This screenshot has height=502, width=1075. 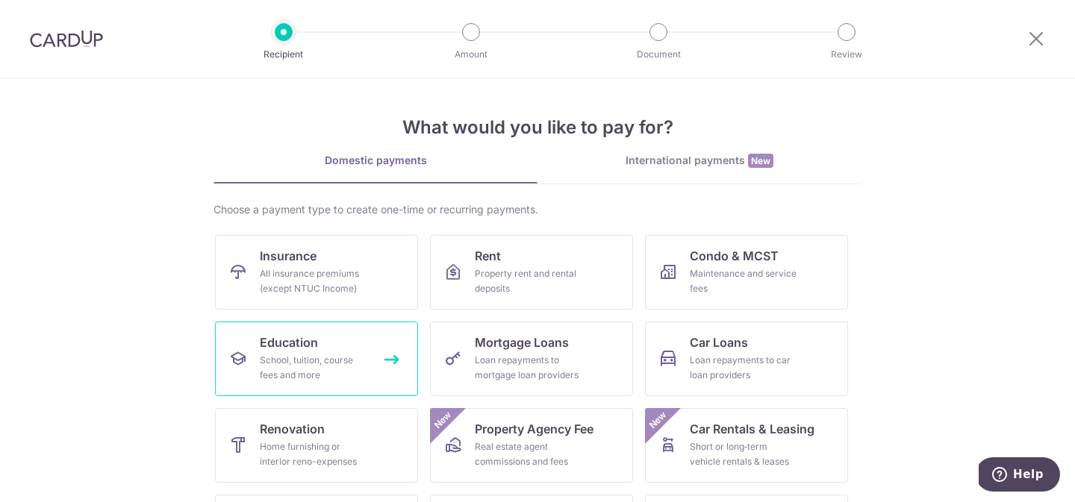 I want to click on div: Choose a payment type to create one-time or recurring payments., so click(x=538, y=210).